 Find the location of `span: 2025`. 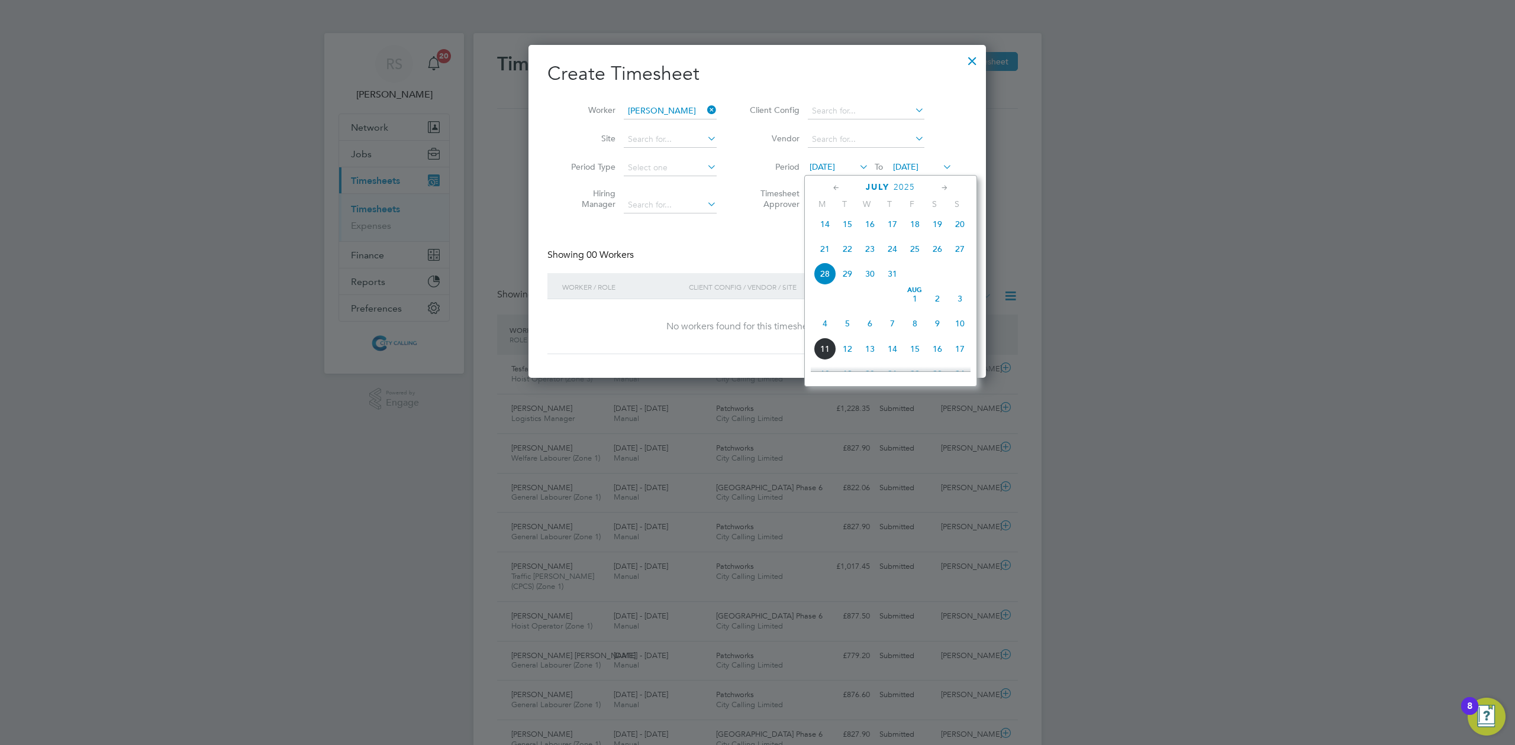

span: 2025 is located at coordinates (904, 187).